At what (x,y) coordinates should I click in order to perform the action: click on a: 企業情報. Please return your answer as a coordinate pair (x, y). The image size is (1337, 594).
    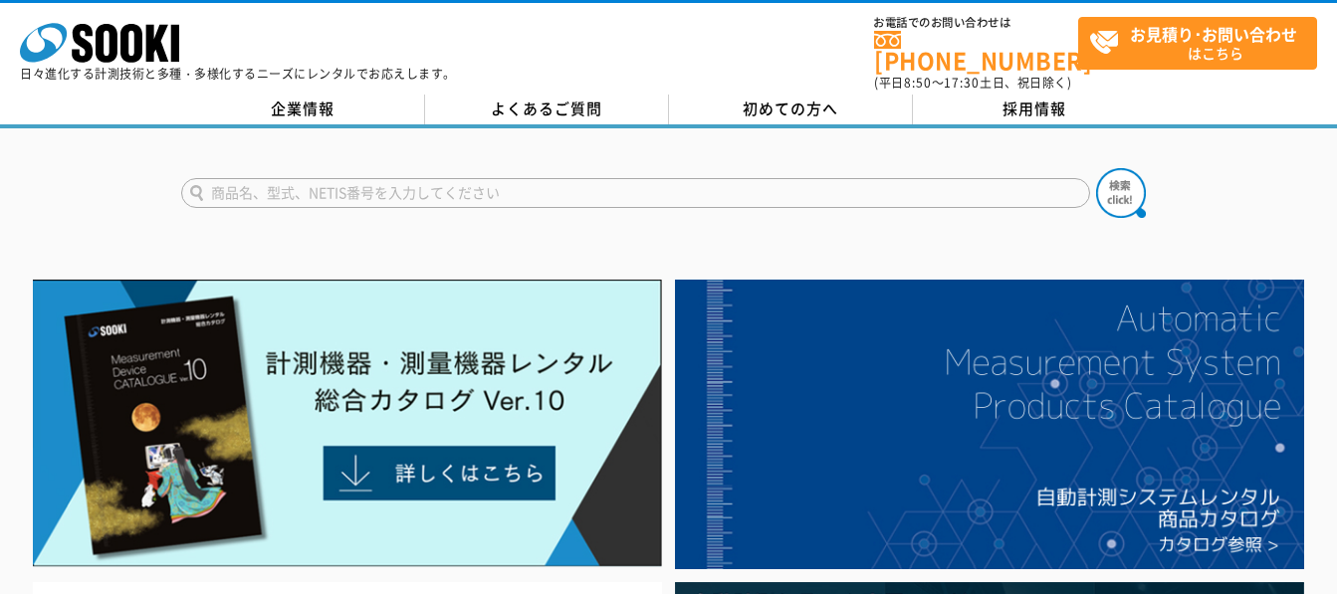
    Looking at the image, I should click on (303, 110).